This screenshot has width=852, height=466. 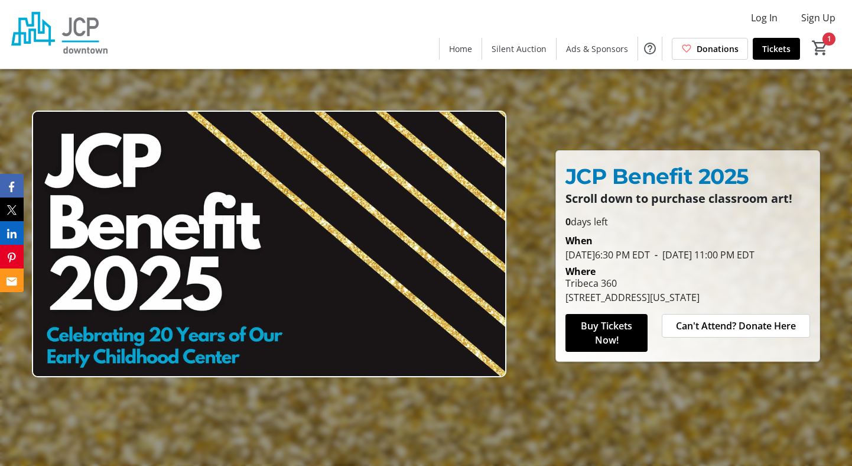 What do you see at coordinates (519, 48) in the screenshot?
I see `span: Silent Auction` at bounding box center [519, 48].